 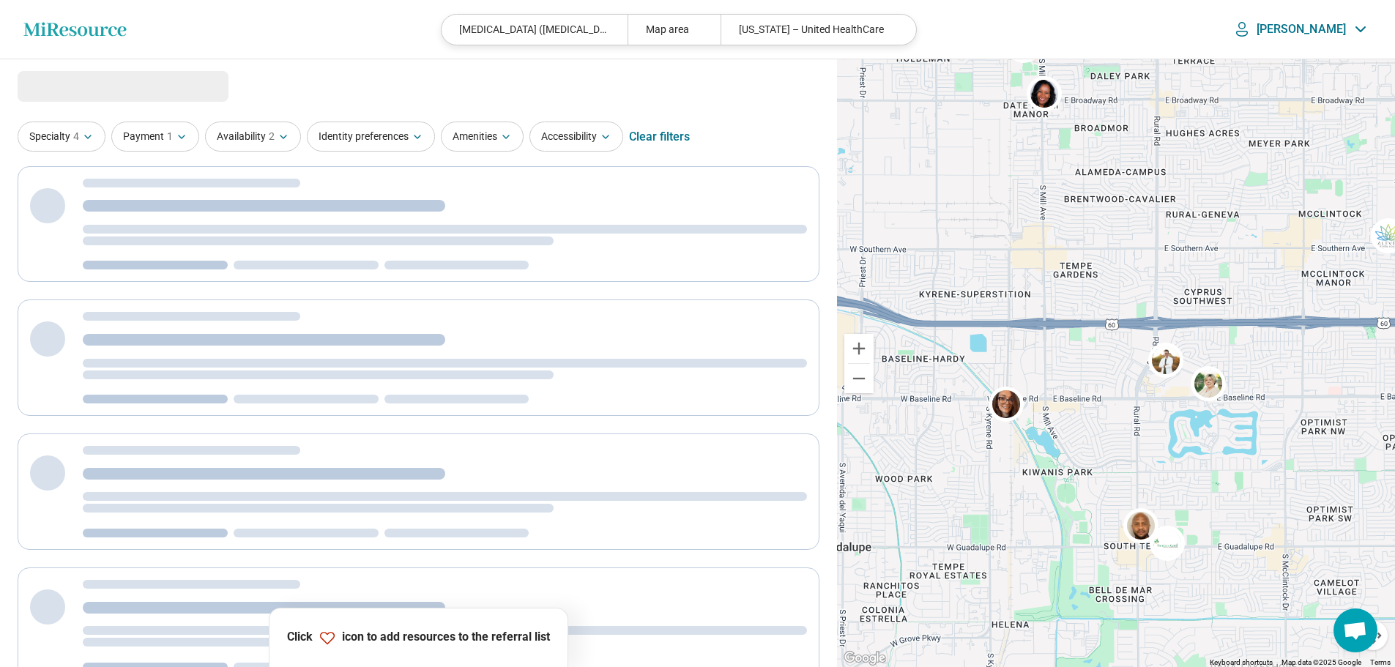 I want to click on div: 3, so click(x=1024, y=45).